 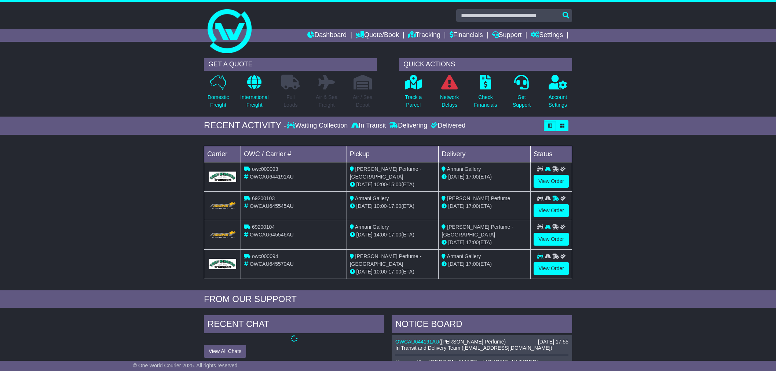 What do you see at coordinates (263, 227) in the screenshot?
I see `span: 69200104` at bounding box center [263, 227].